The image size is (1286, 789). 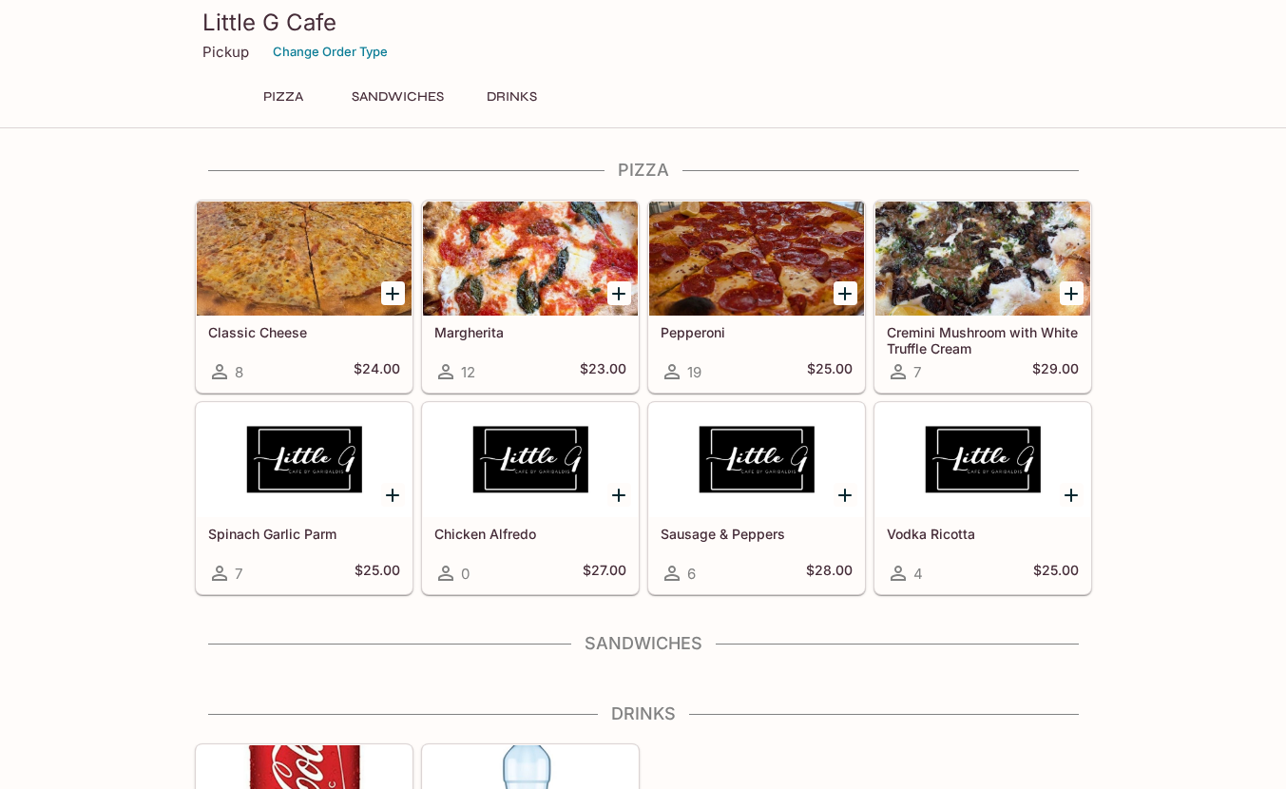 What do you see at coordinates (465, 573) in the screenshot?
I see `span: 0` at bounding box center [465, 573].